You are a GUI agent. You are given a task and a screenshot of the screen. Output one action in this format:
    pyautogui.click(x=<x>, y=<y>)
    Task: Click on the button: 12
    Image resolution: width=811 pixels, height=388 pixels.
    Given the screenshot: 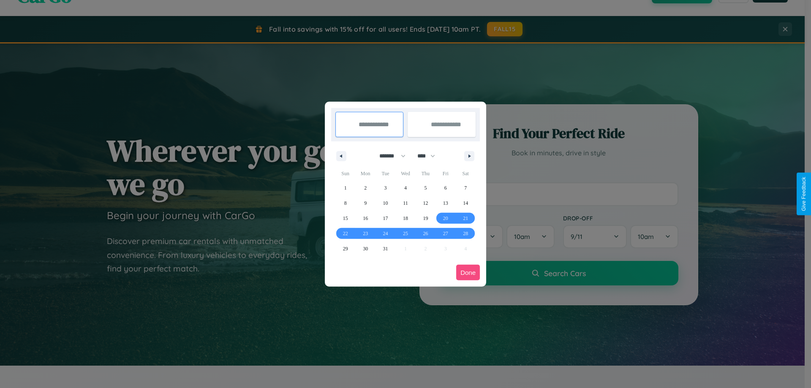 What is the action you would take?
    pyautogui.click(x=426, y=203)
    